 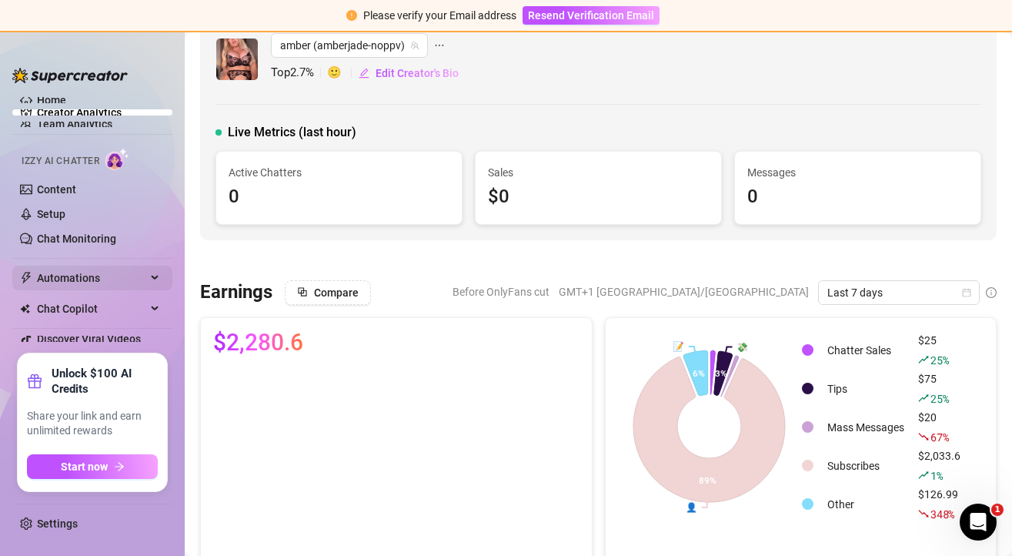 What do you see at coordinates (591, 15) in the screenshot?
I see `button: Resend Verification Email` at bounding box center [591, 15].